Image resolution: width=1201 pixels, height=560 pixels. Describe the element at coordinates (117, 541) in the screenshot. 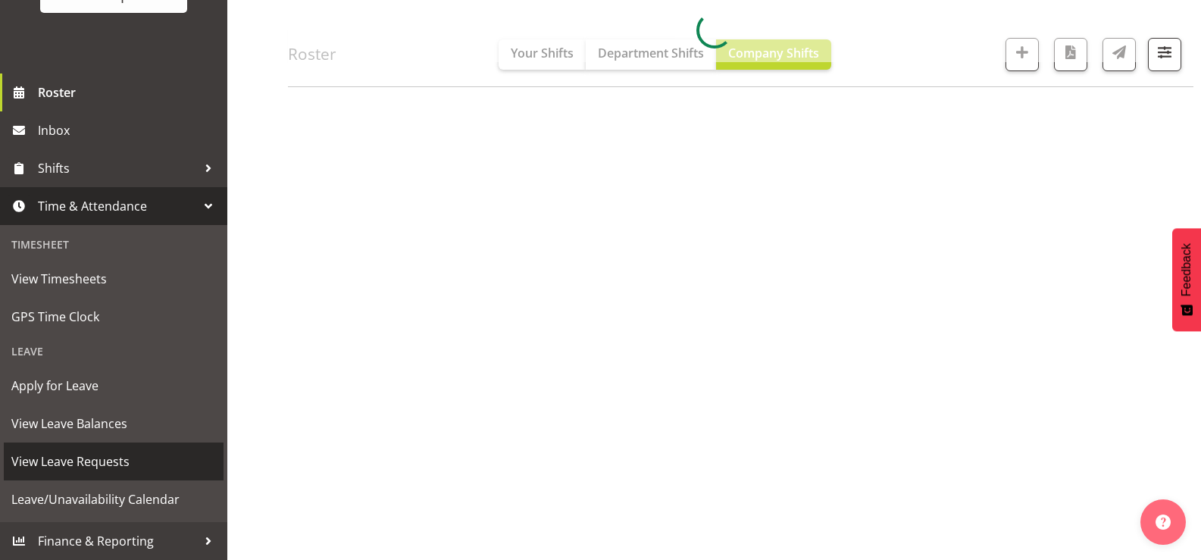

I see `span: Finance & Reporting` at that location.